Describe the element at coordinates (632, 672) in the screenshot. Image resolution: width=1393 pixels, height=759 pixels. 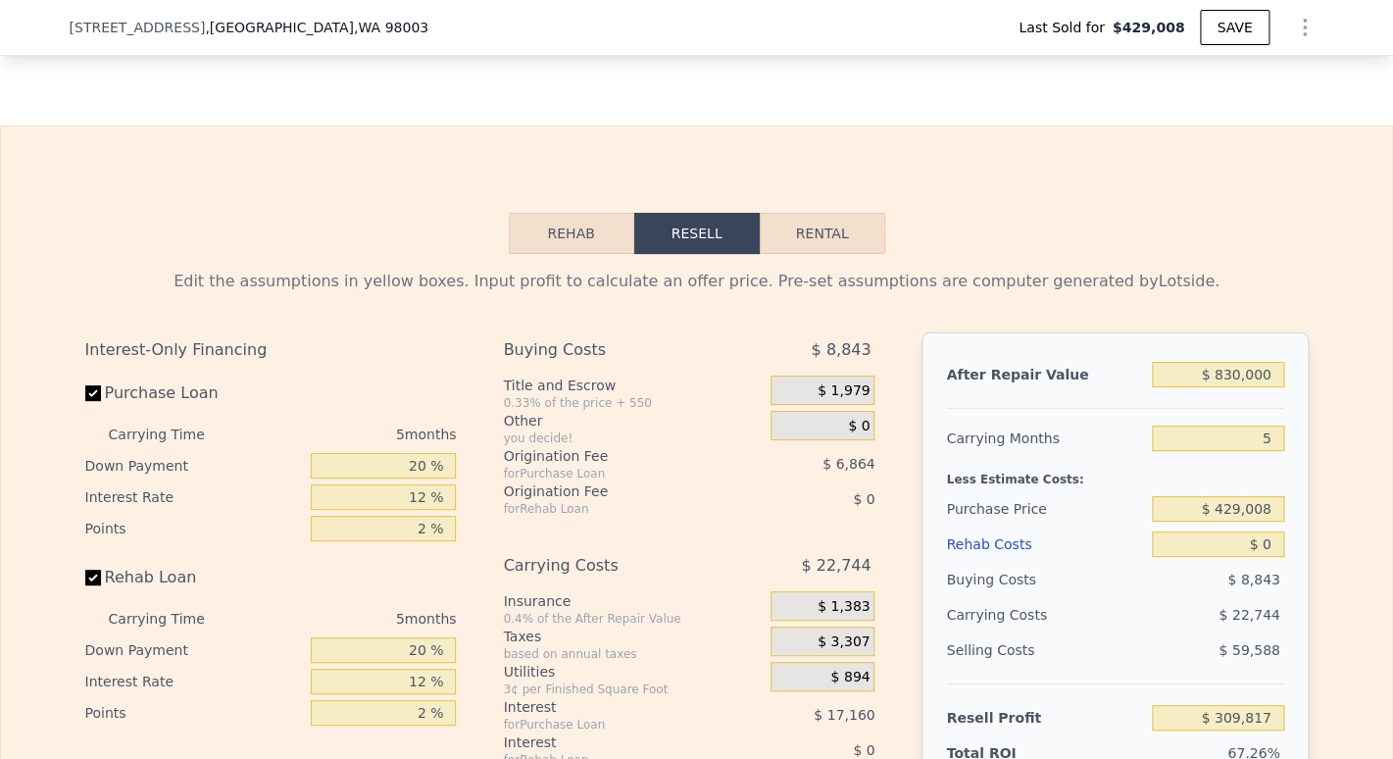
I see `div: Utilities` at that location.